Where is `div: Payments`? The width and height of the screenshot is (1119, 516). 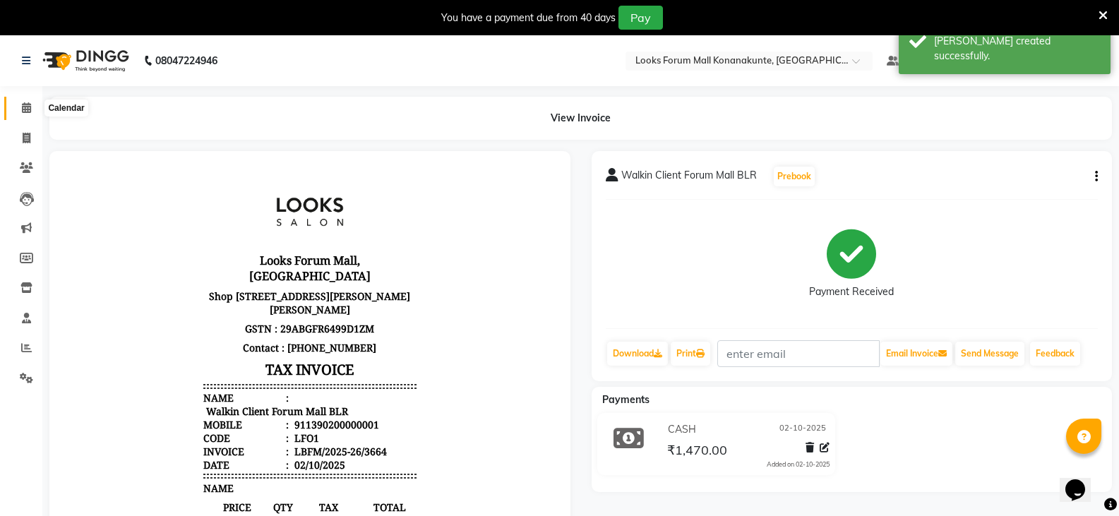 div: Payments is located at coordinates (162, 501).